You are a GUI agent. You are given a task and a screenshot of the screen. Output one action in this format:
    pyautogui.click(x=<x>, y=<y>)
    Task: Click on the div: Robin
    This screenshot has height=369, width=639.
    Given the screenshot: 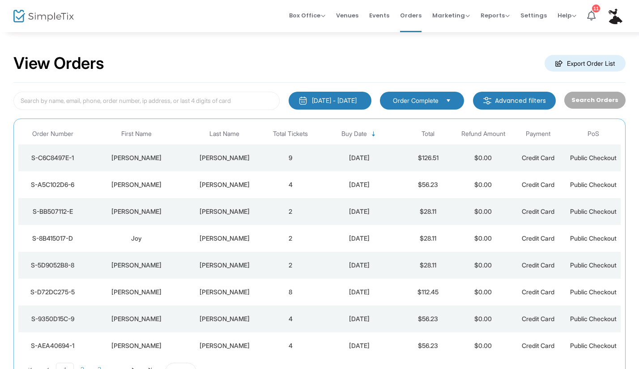 What is the action you would take?
    pyautogui.click(x=136, y=185)
    